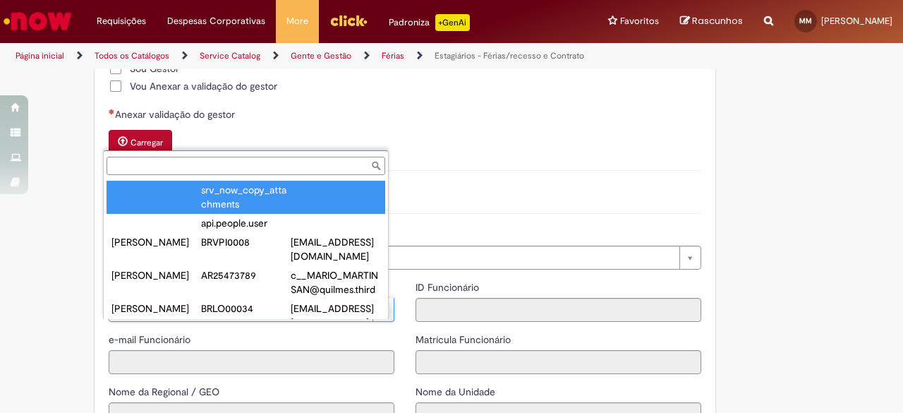 This screenshot has width=903, height=413. I want to click on div: AR25473789, so click(246, 275).